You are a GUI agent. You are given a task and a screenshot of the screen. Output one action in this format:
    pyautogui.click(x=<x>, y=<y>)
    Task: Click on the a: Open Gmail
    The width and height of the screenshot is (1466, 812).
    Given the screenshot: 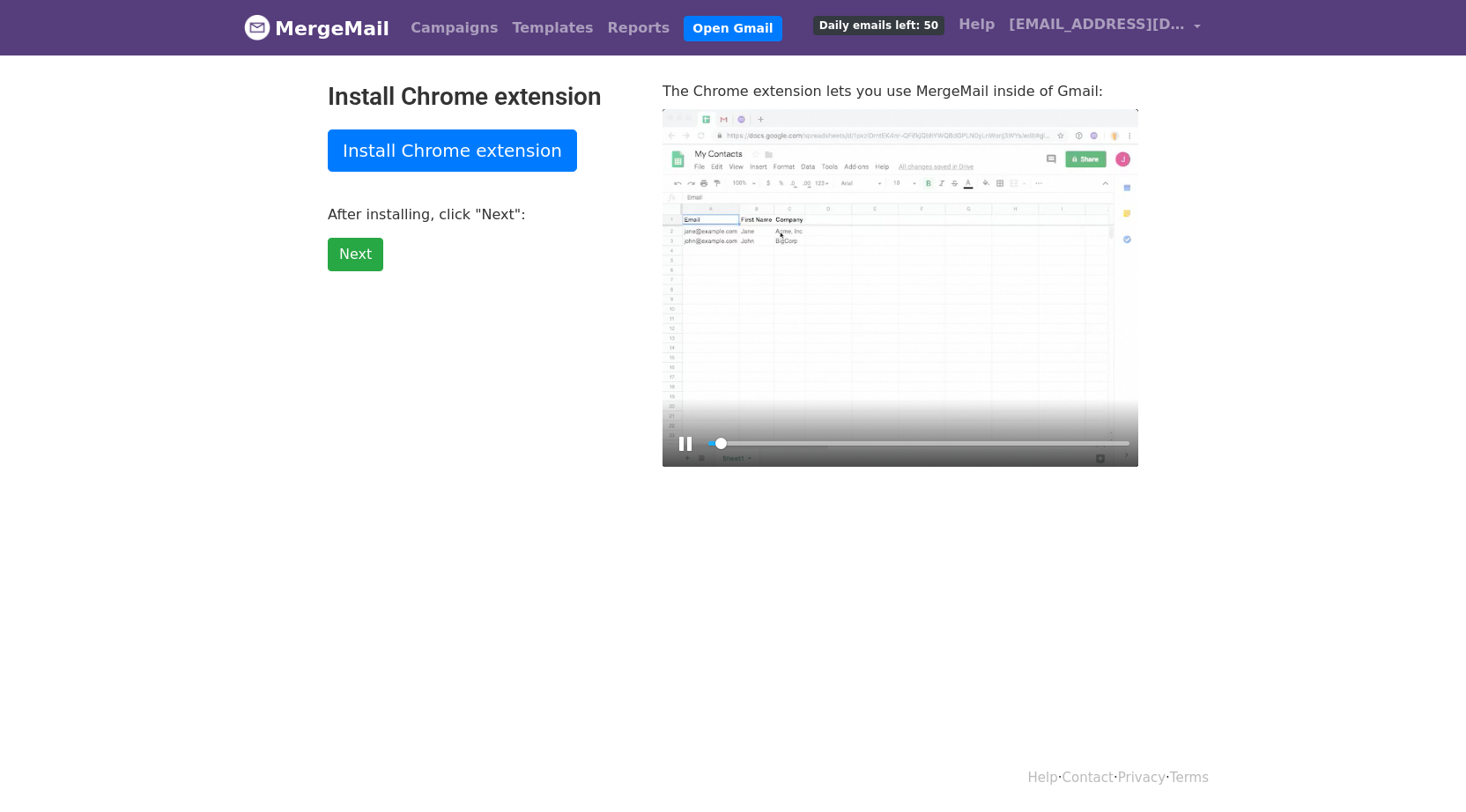 What is the action you would take?
    pyautogui.click(x=732, y=28)
    